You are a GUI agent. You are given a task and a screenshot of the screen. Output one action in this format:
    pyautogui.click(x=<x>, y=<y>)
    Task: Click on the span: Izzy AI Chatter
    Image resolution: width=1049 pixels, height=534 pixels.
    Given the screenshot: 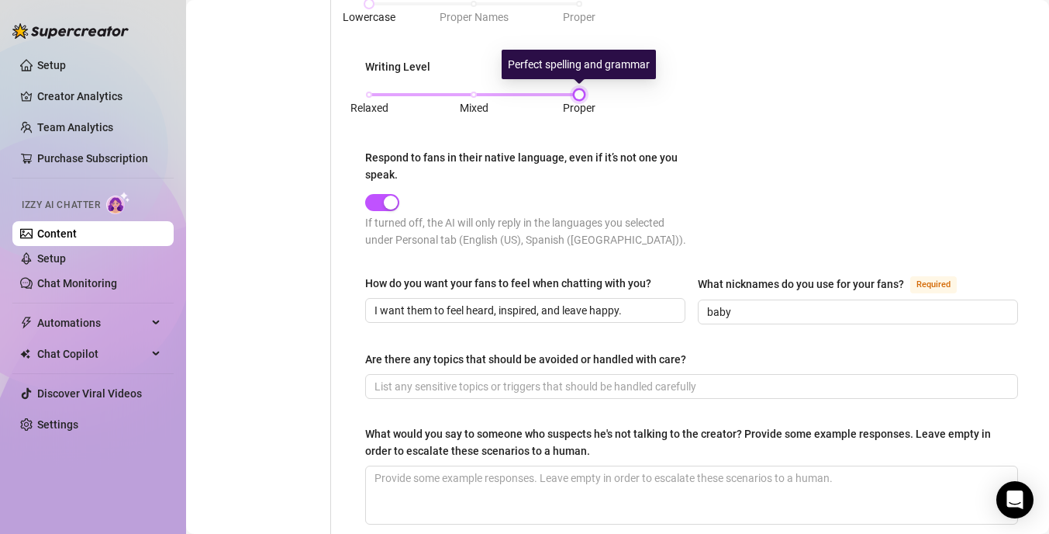 What is the action you would take?
    pyautogui.click(x=60, y=205)
    